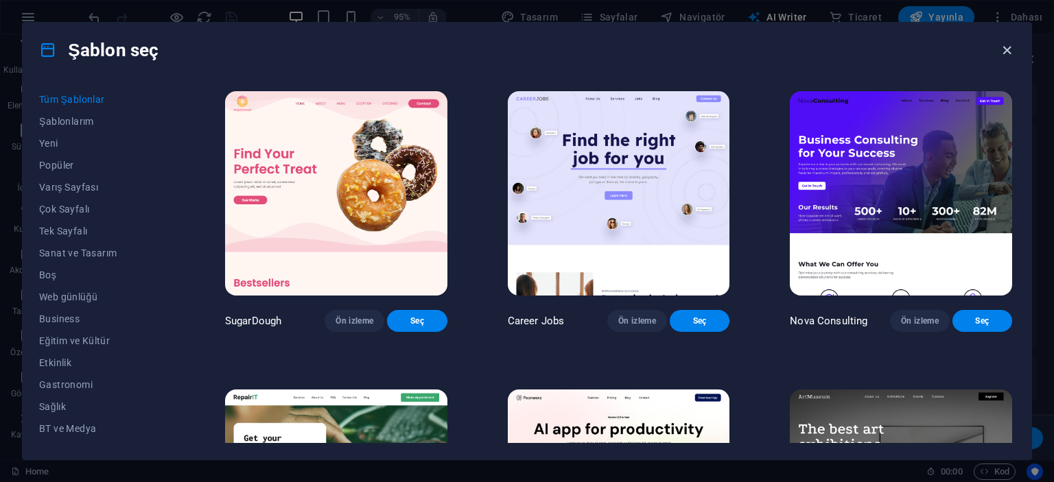 Image resolution: width=1054 pixels, height=482 pixels. What do you see at coordinates (102, 165) in the screenshot?
I see `span: Popüler` at bounding box center [102, 165].